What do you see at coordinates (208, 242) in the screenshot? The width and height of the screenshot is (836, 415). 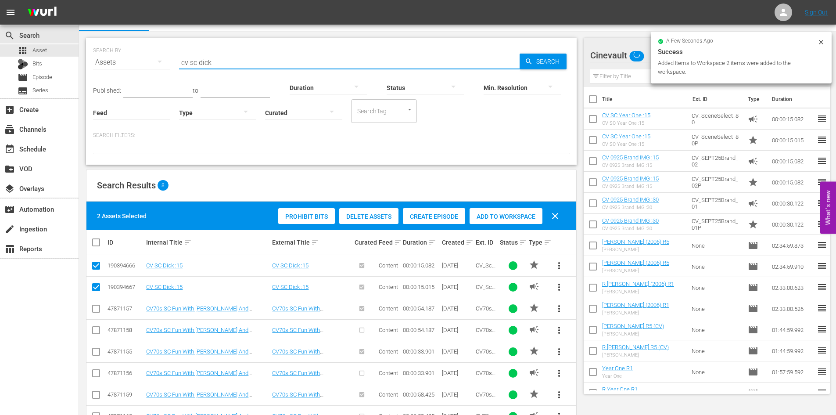 I see `div: Internal Title` at bounding box center [208, 242].